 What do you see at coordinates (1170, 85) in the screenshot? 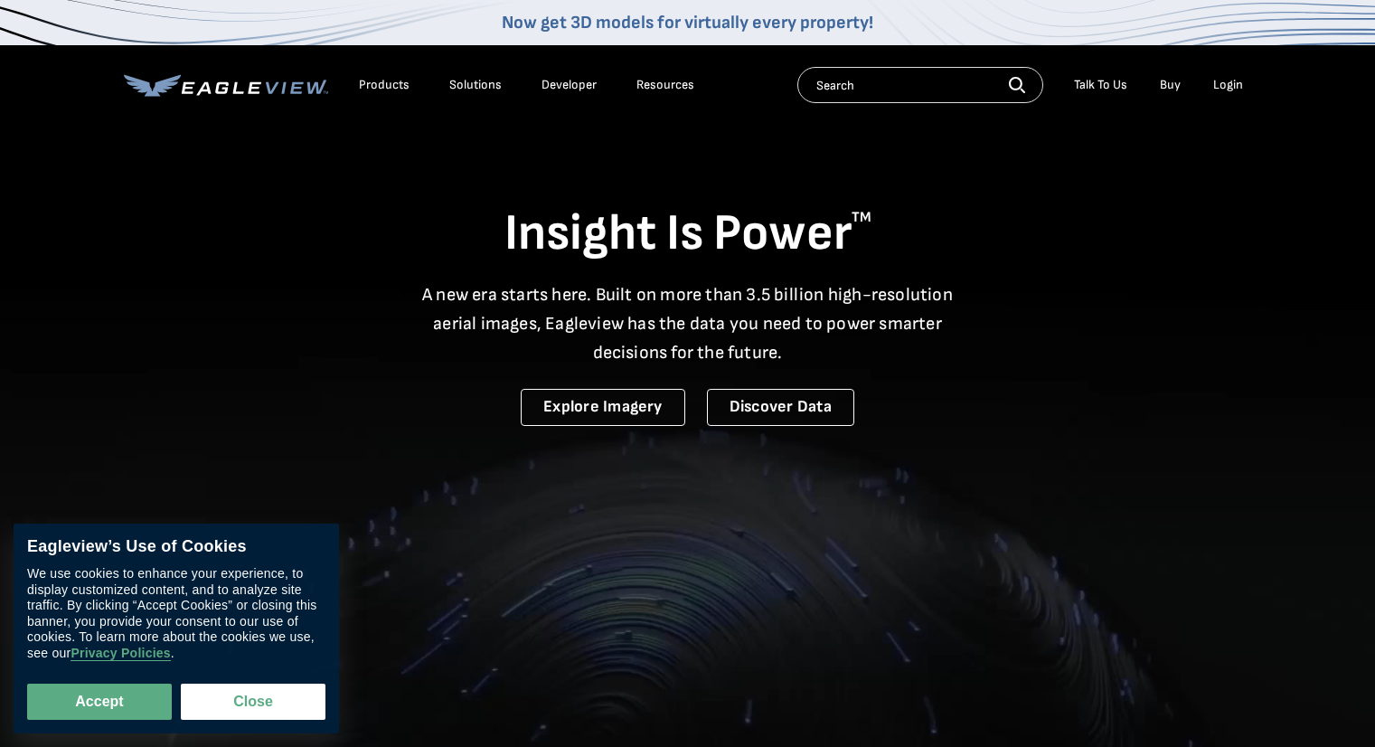
I see `a: Buy` at bounding box center [1170, 85].